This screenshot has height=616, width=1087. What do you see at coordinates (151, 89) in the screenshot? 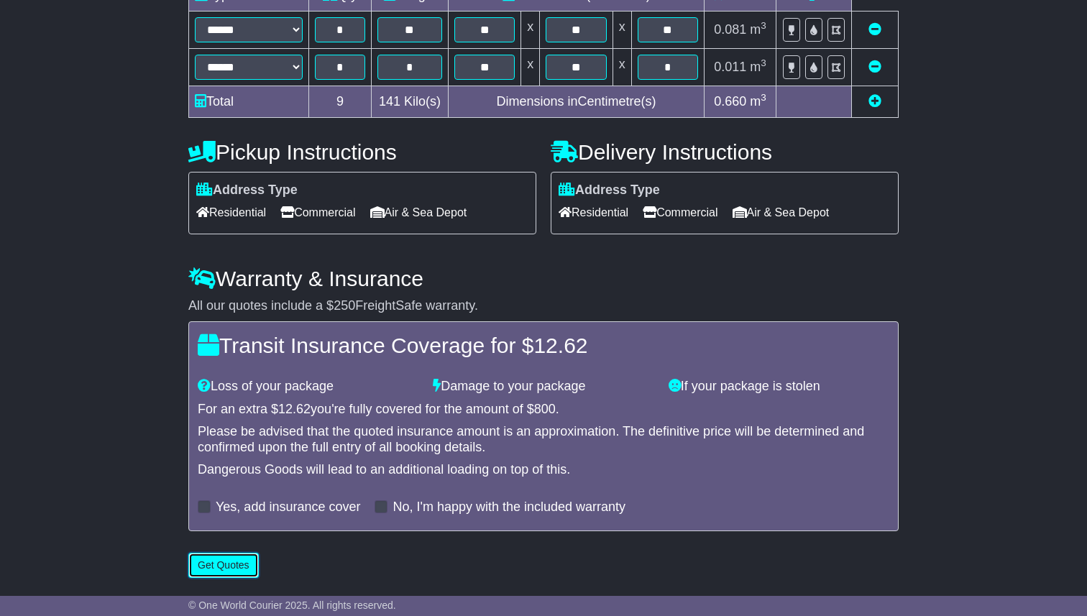
I see `img: tab_keywords_by_traffic_grey.svg` at bounding box center [151, 89].